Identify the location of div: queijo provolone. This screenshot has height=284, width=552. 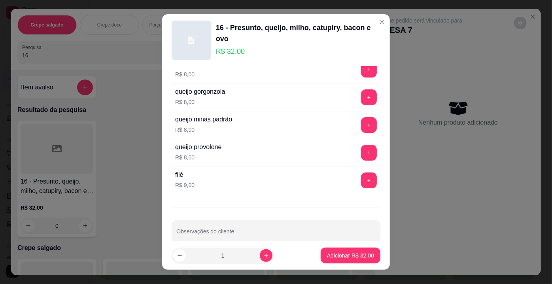
(198, 147).